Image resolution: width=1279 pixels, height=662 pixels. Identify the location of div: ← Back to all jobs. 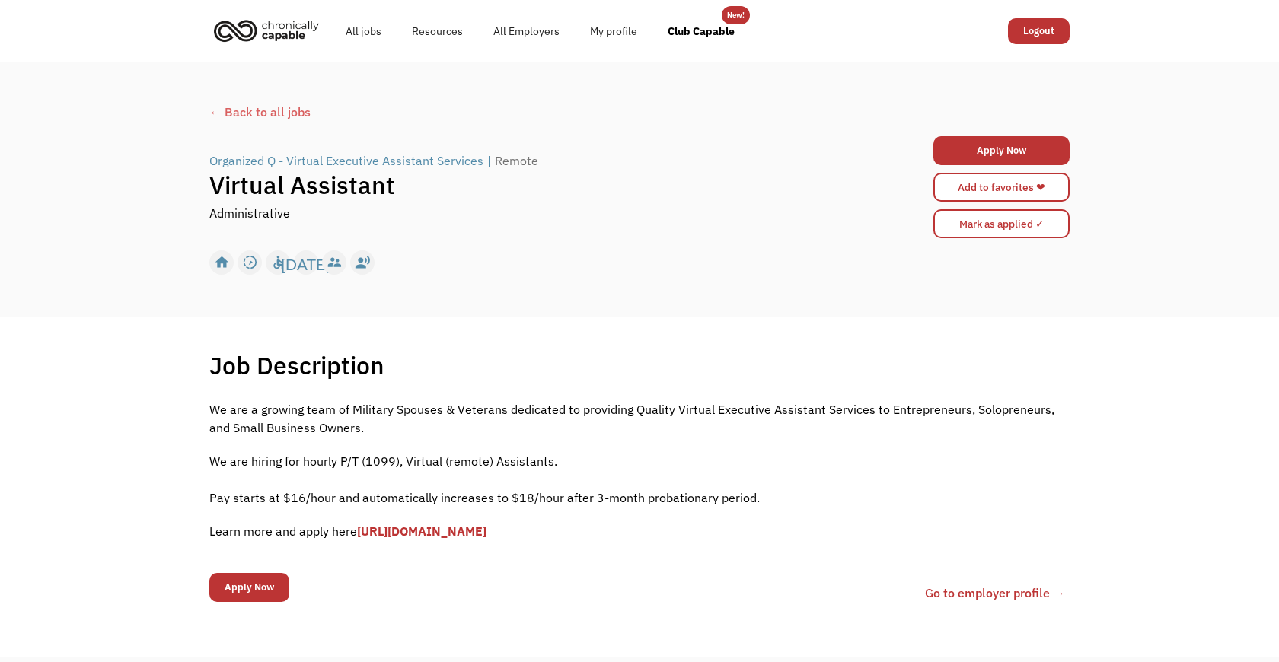
(640, 112).